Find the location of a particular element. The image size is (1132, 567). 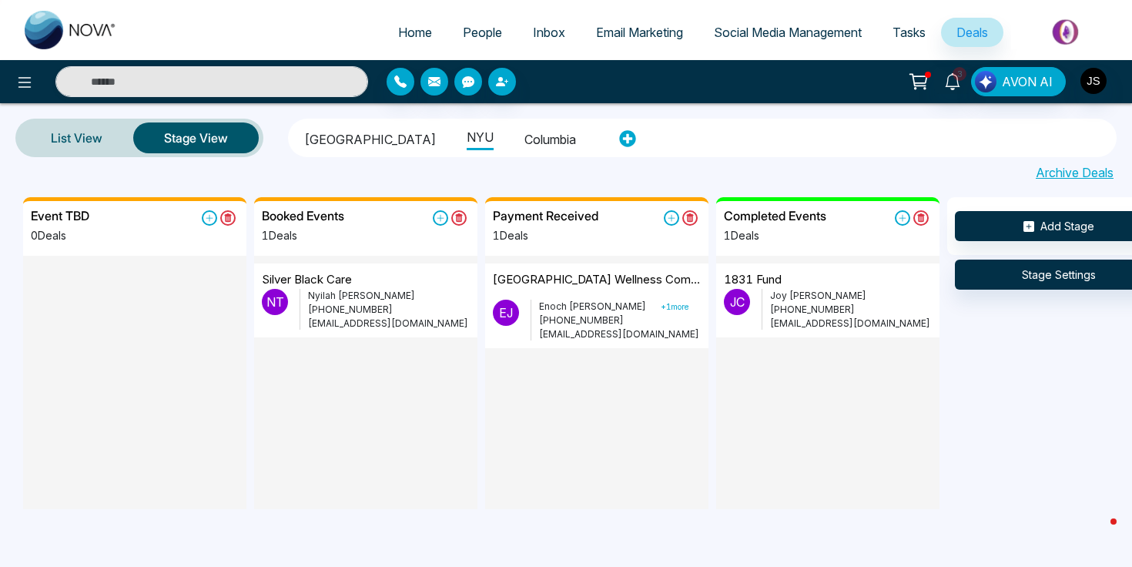

span: Home is located at coordinates (415, 32).